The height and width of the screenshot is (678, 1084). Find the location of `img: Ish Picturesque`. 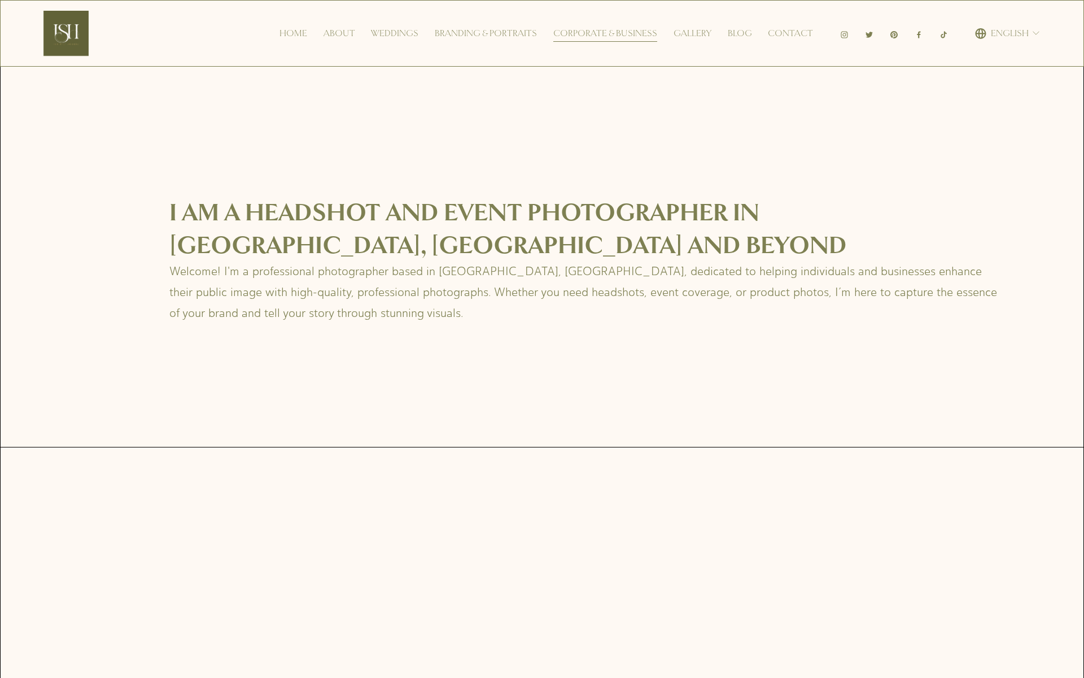

img: Ish Picturesque is located at coordinates (66, 33).